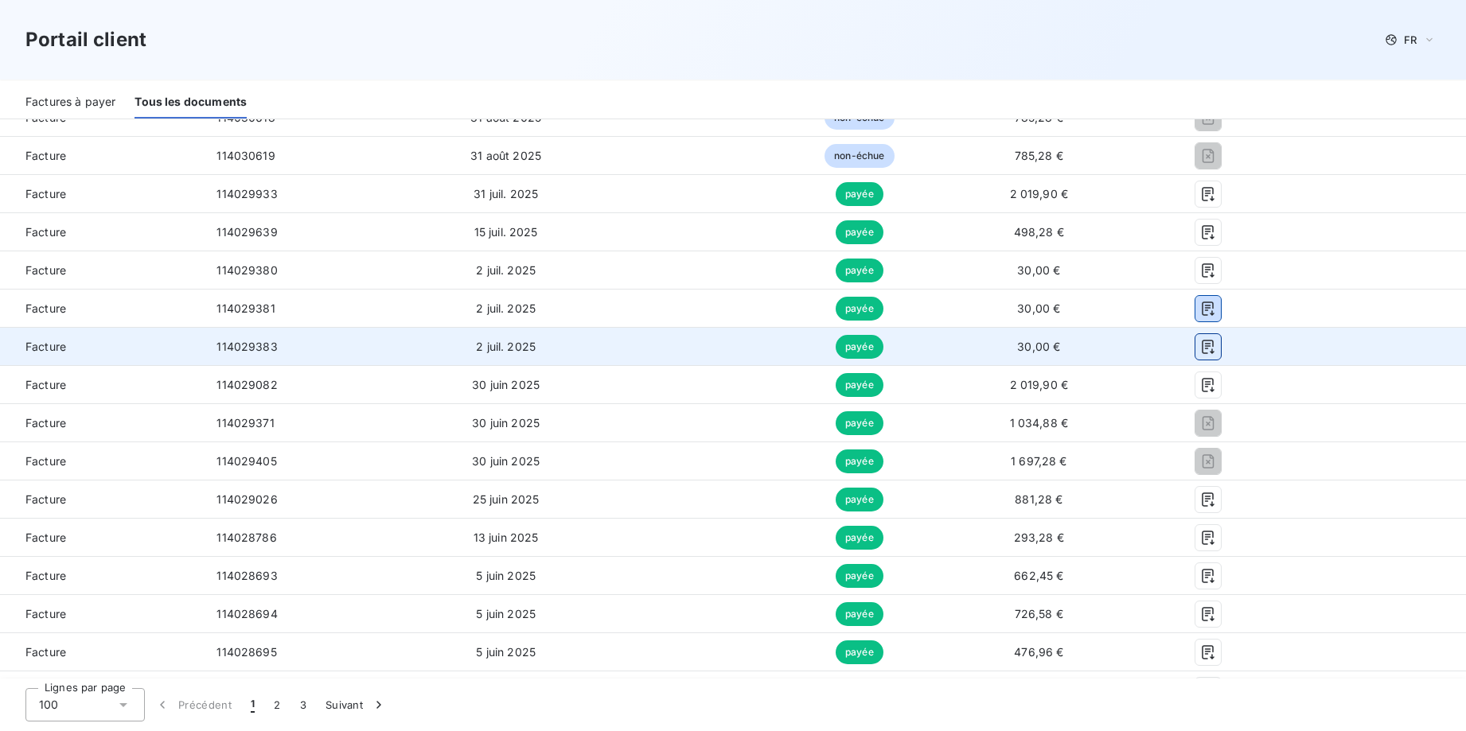  Describe the element at coordinates (70, 103) in the screenshot. I see `div: Factures à payer` at that location.